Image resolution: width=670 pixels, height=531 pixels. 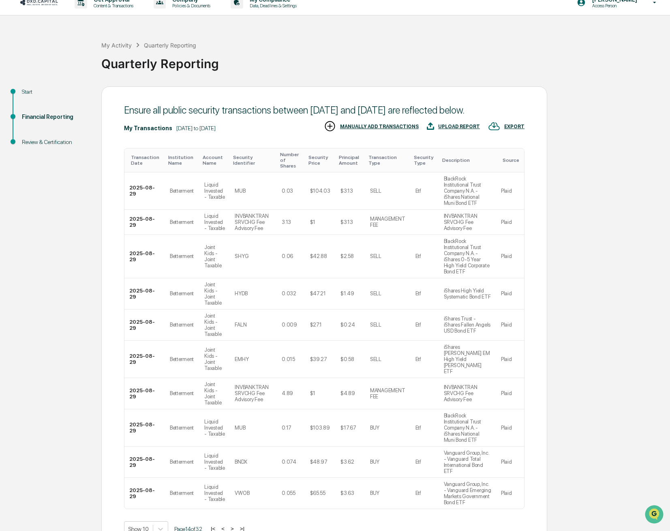 I want to click on div: EMHY, so click(x=242, y=359).